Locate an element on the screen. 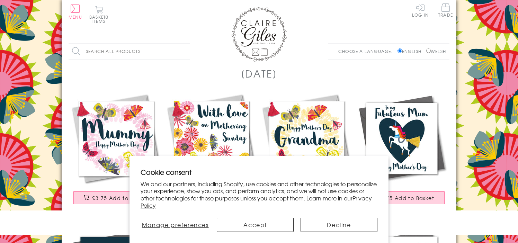 This screenshot has width=518, height=243. input: Welsh is located at coordinates (428, 51).